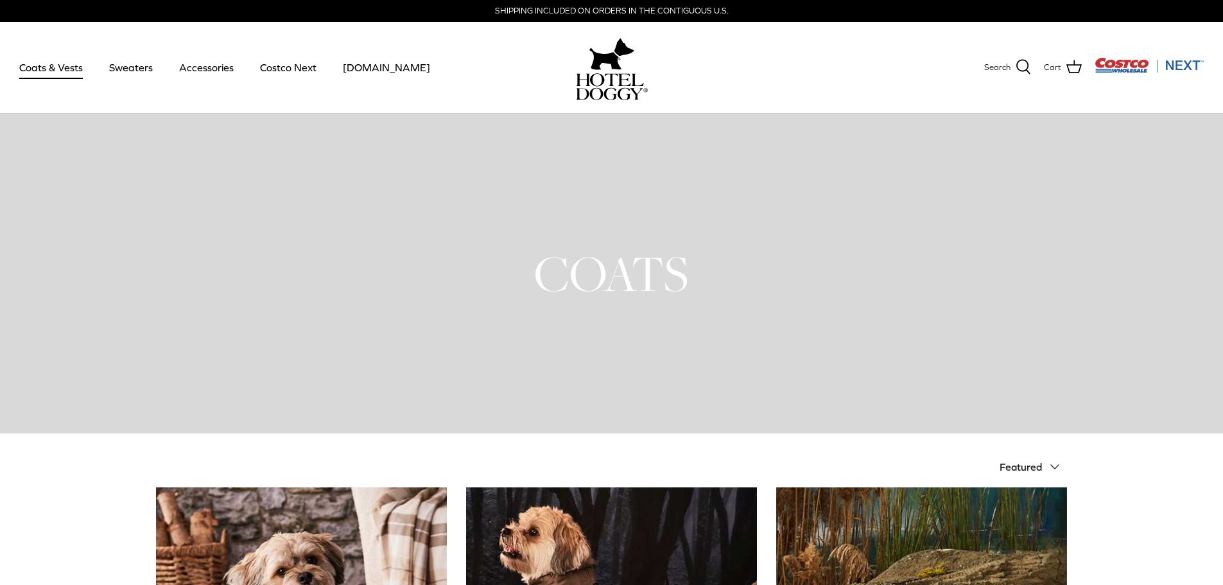  What do you see at coordinates (131, 67) in the screenshot?
I see `a: Sweaters` at bounding box center [131, 67].